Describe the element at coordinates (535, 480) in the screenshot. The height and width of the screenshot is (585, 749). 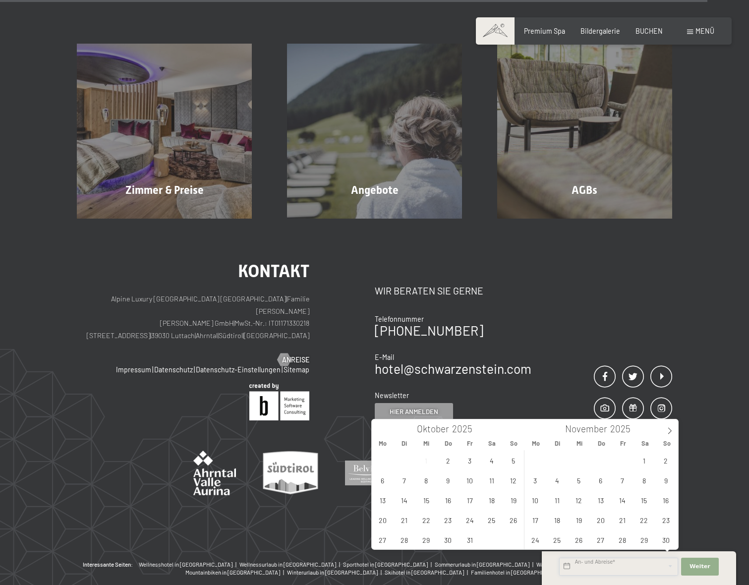
I see `span: November 3, 2025` at that location.